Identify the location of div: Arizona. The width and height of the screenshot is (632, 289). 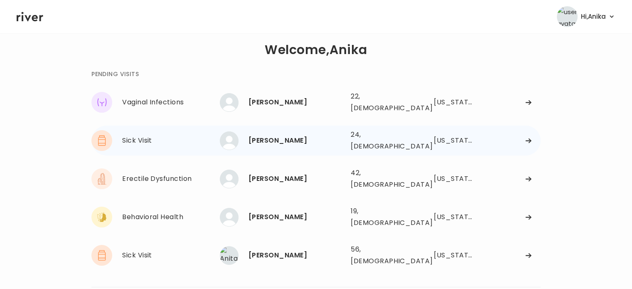
(454, 179).